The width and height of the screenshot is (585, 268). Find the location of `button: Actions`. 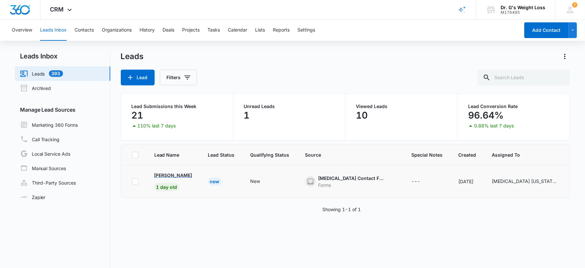

button: Actions is located at coordinates (565, 56).